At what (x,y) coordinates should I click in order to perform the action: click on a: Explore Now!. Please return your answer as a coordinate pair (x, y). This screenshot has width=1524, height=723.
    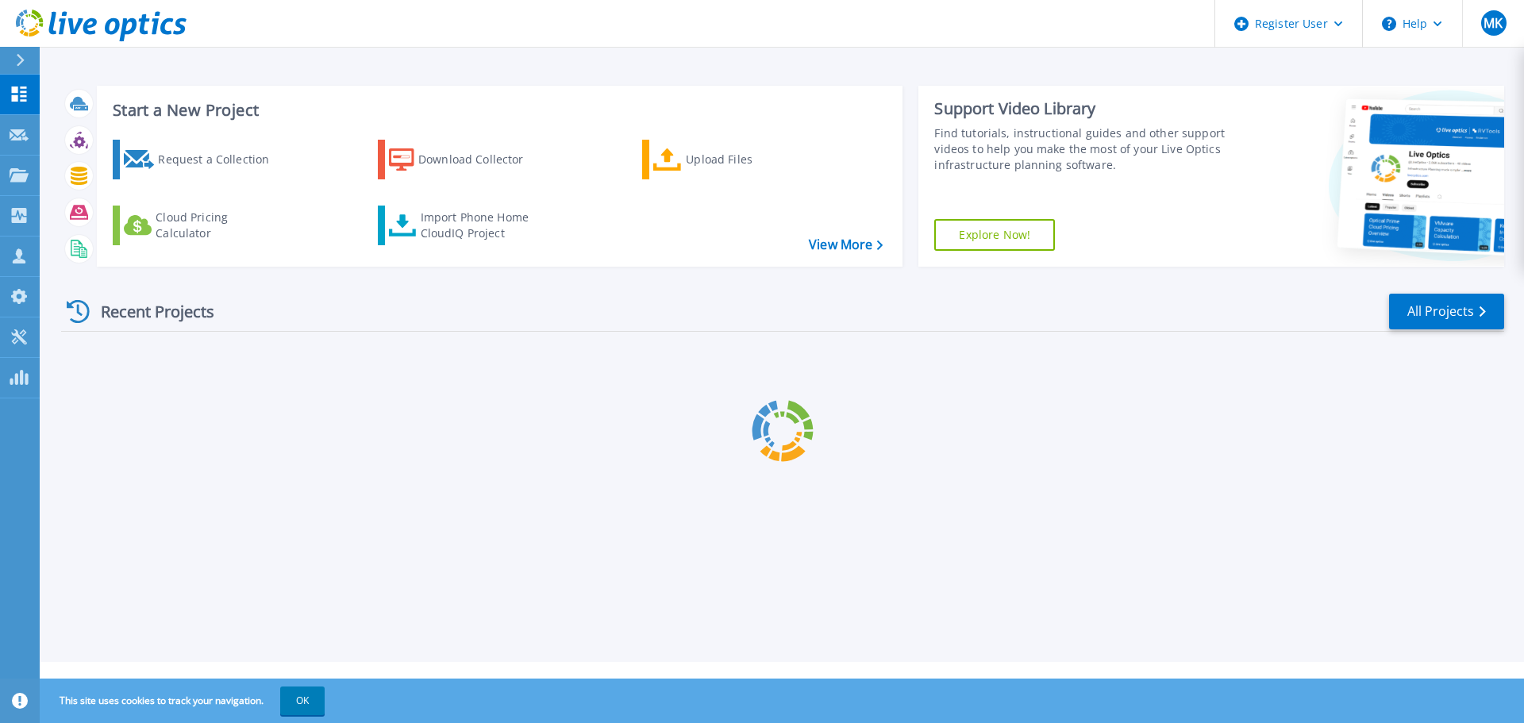
    Looking at the image, I should click on (995, 235).